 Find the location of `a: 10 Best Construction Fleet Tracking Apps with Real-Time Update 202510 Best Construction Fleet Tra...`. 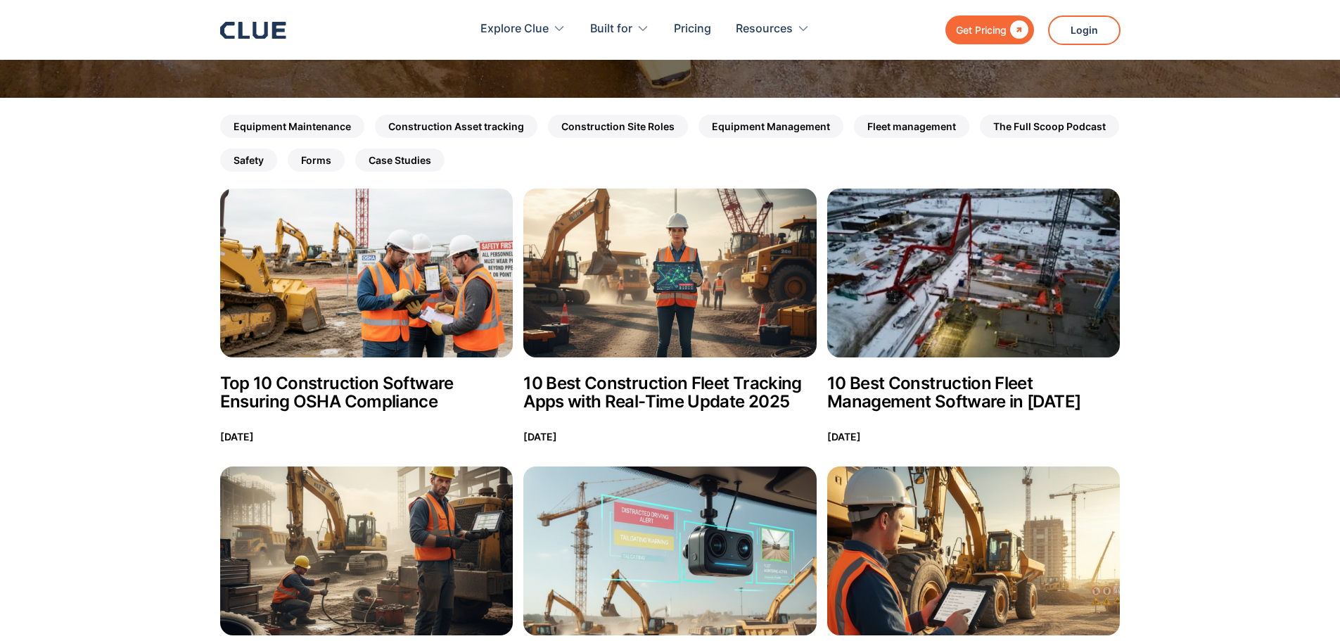

a: 10 Best Construction Fleet Tracking Apps with Real-Time Update 202510 Best Construction Fleet Tra... is located at coordinates (669, 316).